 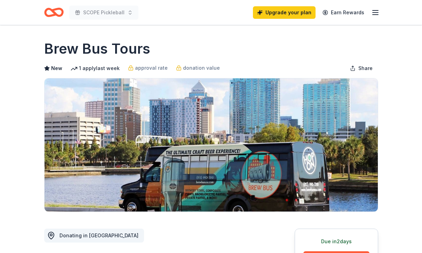 I want to click on button: SCOPE Pickleball, so click(x=104, y=13).